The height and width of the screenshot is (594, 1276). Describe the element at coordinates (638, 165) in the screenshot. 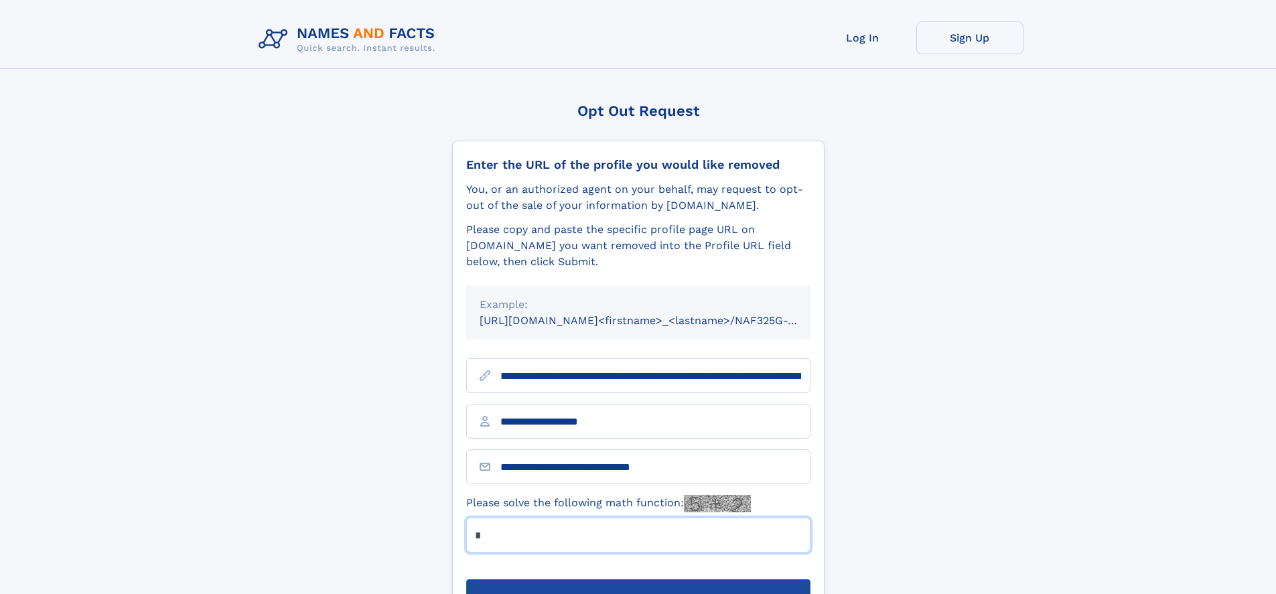

I see `div: Enter the URL of the profile you would like removed` at that location.